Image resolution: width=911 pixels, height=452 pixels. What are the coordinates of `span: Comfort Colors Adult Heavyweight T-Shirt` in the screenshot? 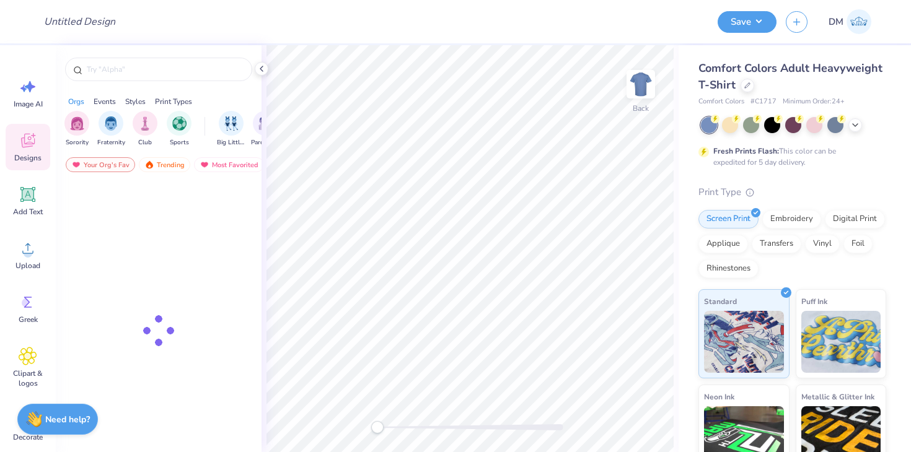 It's located at (790, 76).